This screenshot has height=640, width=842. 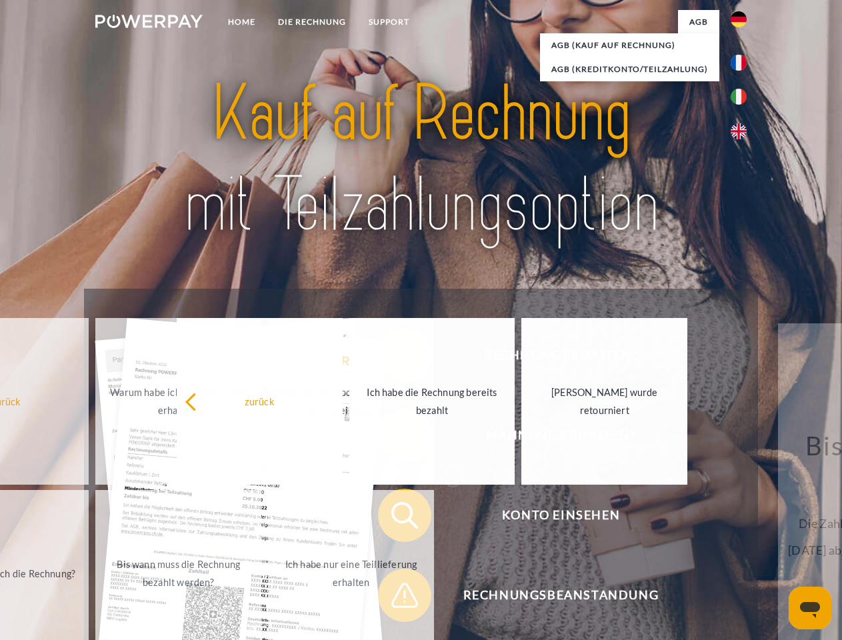 What do you see at coordinates (259, 401) in the screenshot?
I see `div: zurück` at bounding box center [259, 401].